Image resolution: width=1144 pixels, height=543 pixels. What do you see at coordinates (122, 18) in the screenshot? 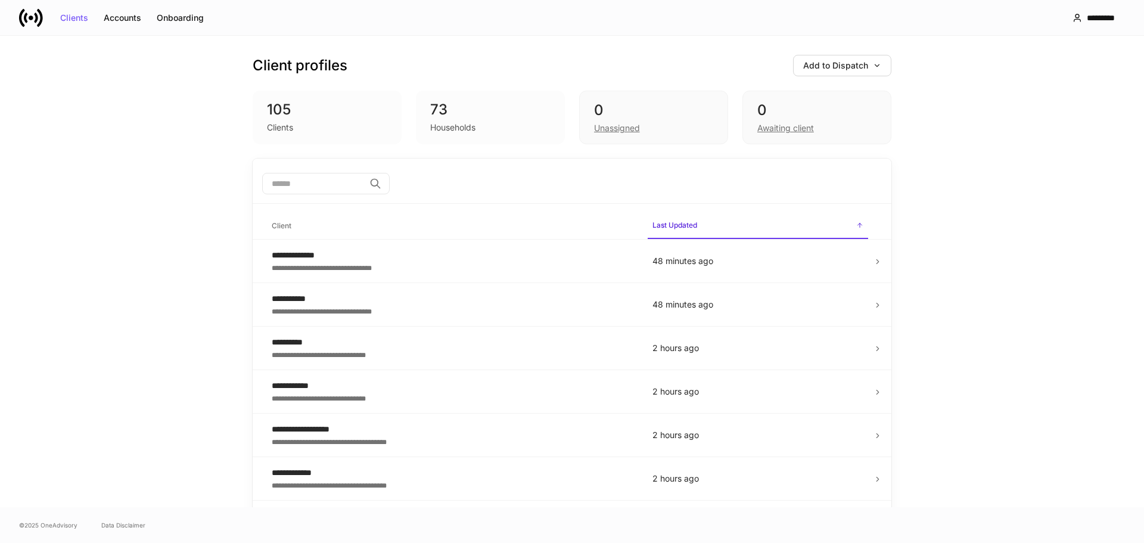
I see `div: Accounts` at bounding box center [122, 18].